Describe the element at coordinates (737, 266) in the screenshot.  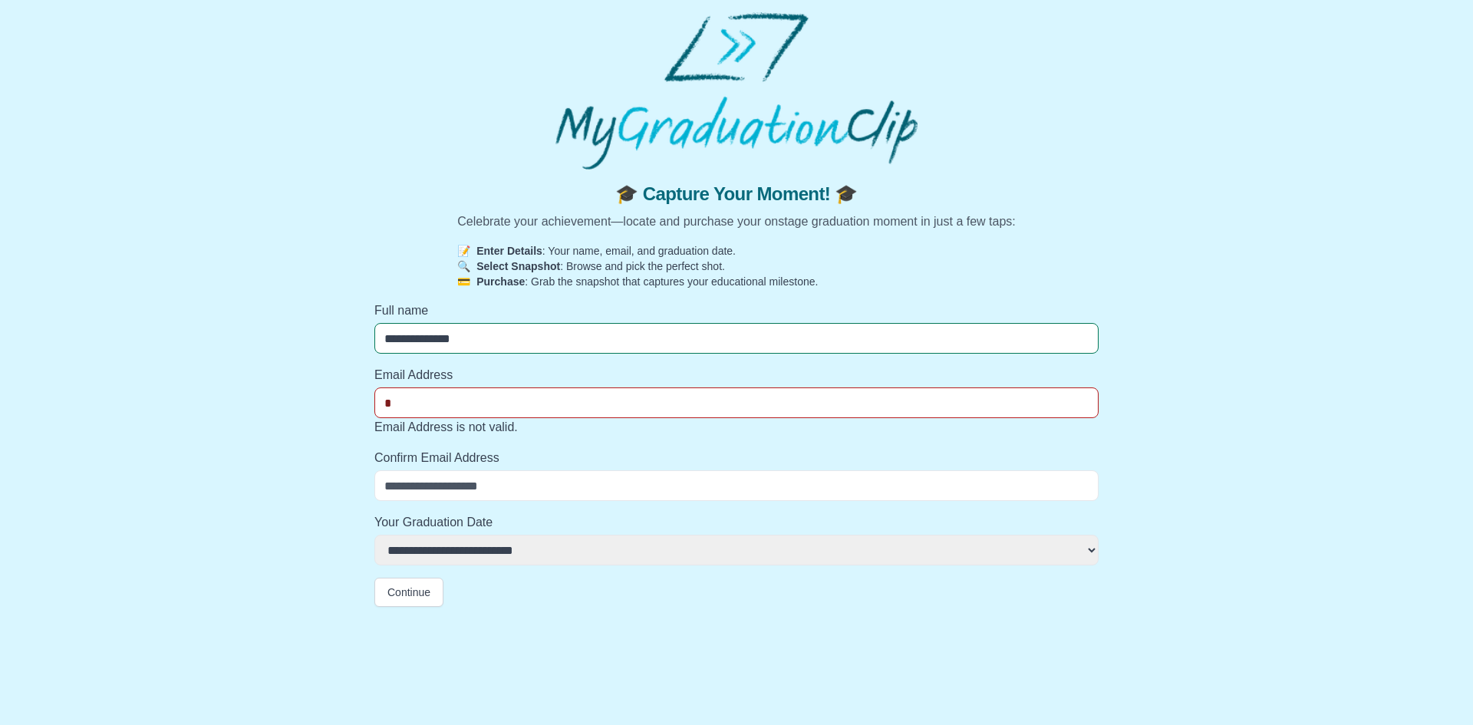
I see `p: : Browse and pick the perfect shot.` at that location.